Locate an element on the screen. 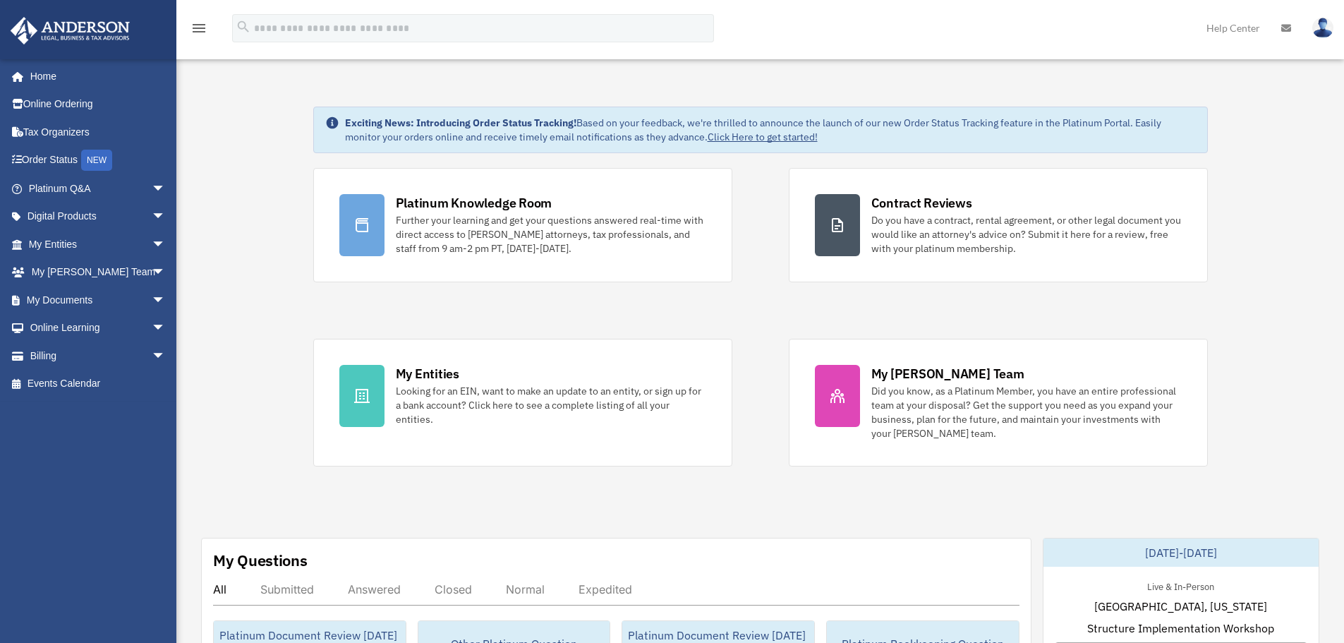 The width and height of the screenshot is (1344, 643). a: Platinum Knowledge Room Further your learning and get your questions answered real-time with dire... is located at coordinates (523, 225).